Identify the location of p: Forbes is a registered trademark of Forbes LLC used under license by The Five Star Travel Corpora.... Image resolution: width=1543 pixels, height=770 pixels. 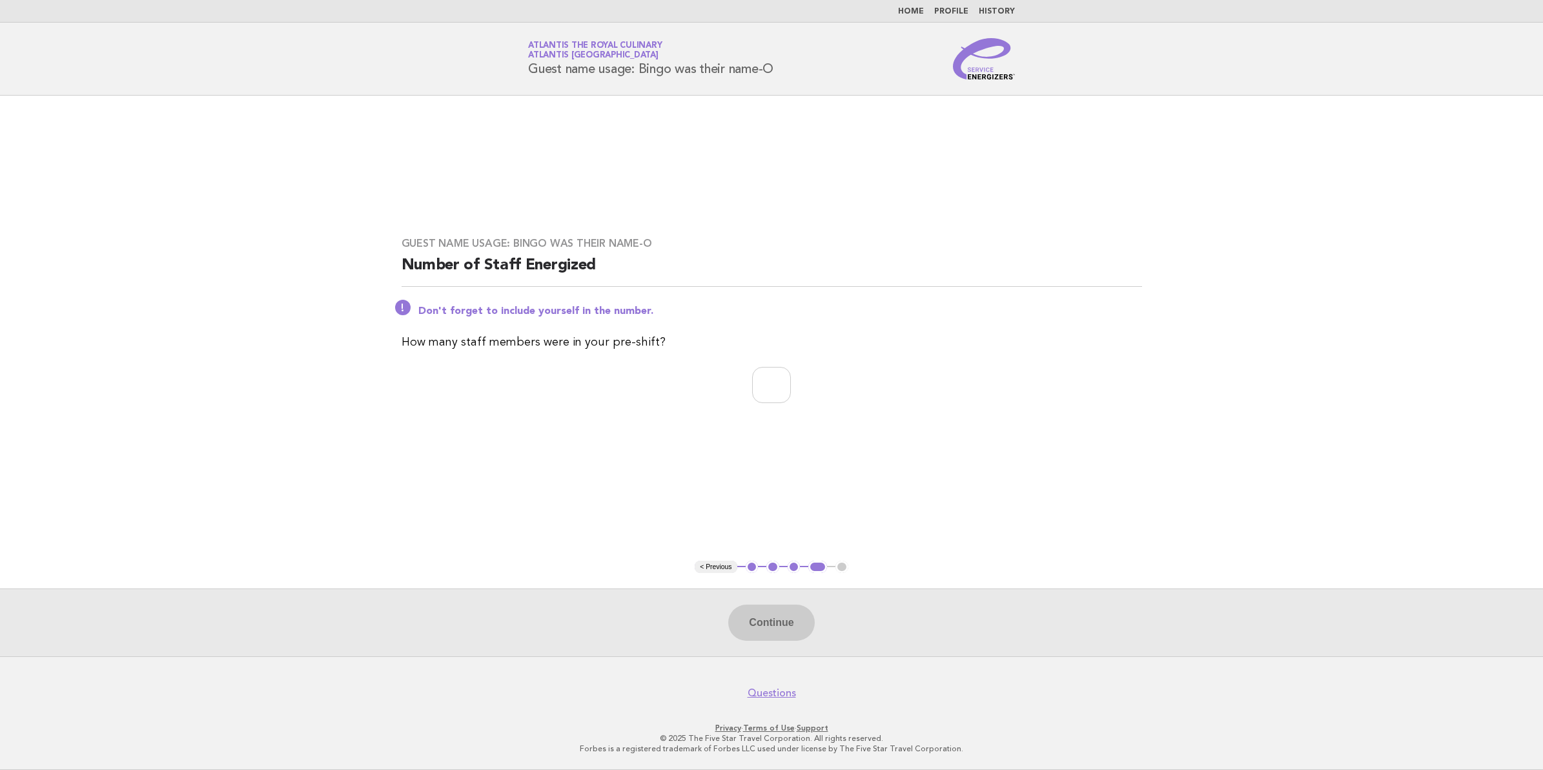
(772, 748).